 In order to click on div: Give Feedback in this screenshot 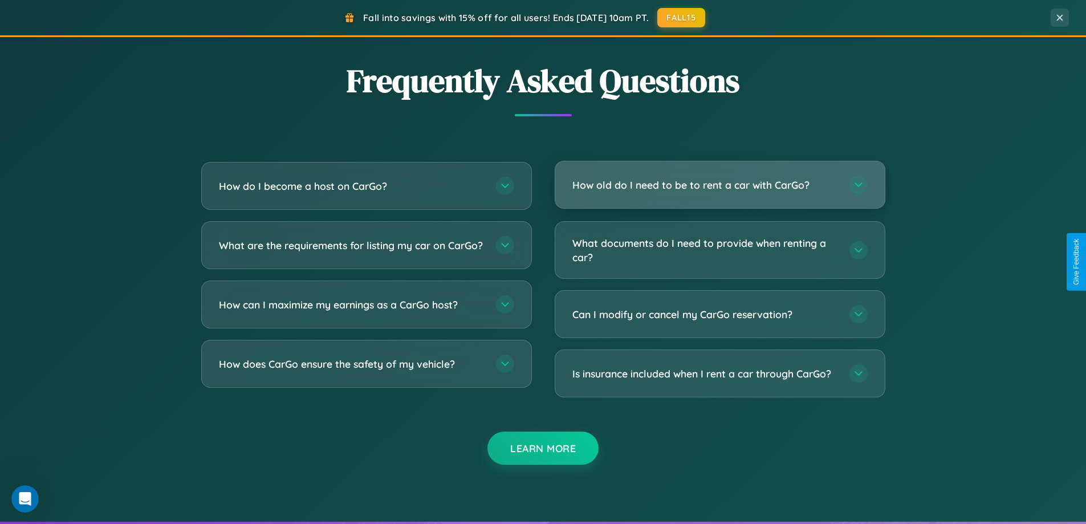, I will do `click(1076, 262)`.